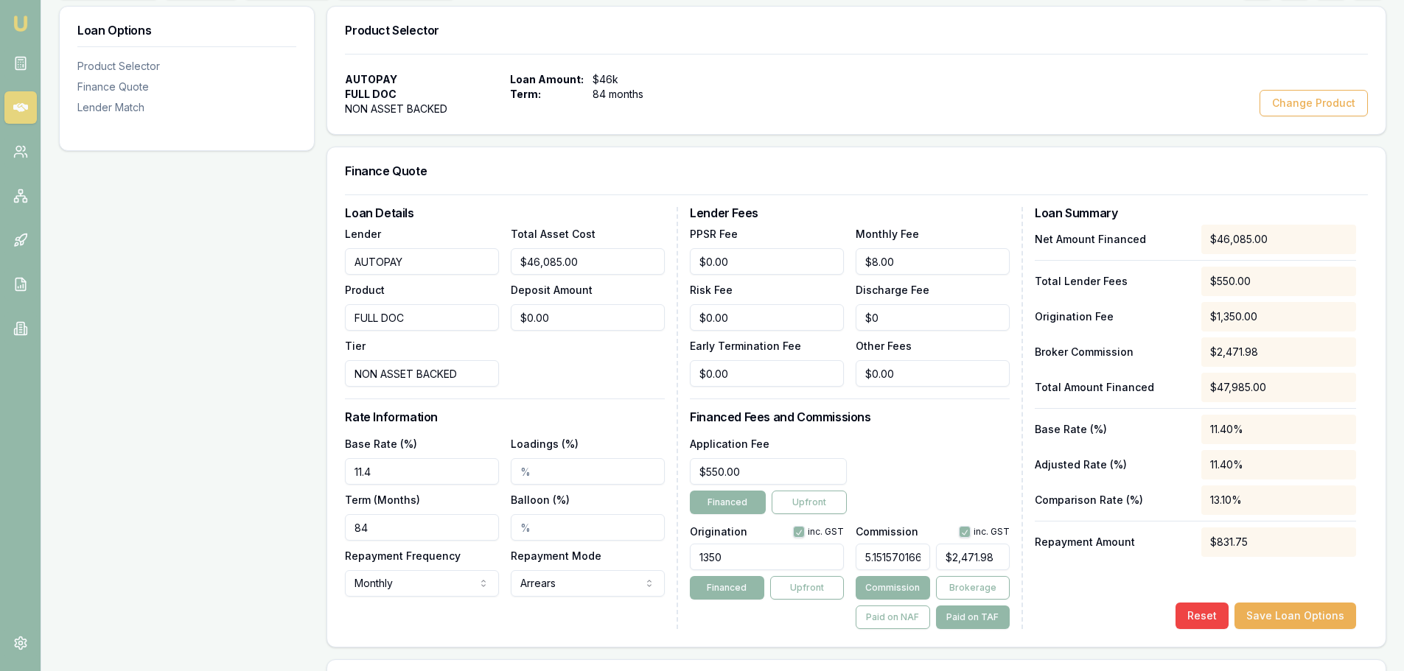  I want to click on h3: Product Selector, so click(856, 30).